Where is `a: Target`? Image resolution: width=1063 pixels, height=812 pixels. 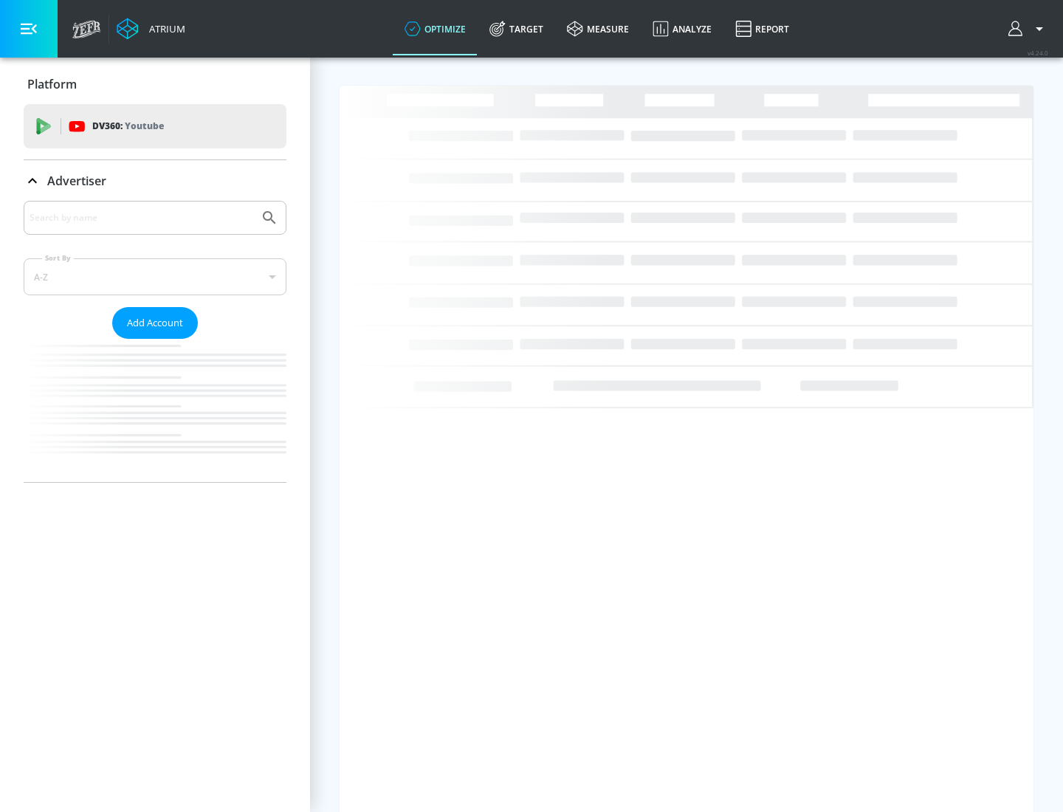
a: Target is located at coordinates (516, 29).